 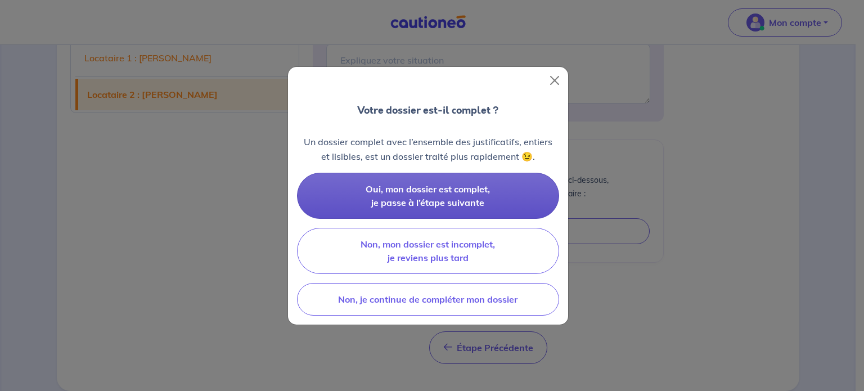 I want to click on span: Oui, mon dossier est complet, je passe à l’étape suivante, so click(x=427, y=196).